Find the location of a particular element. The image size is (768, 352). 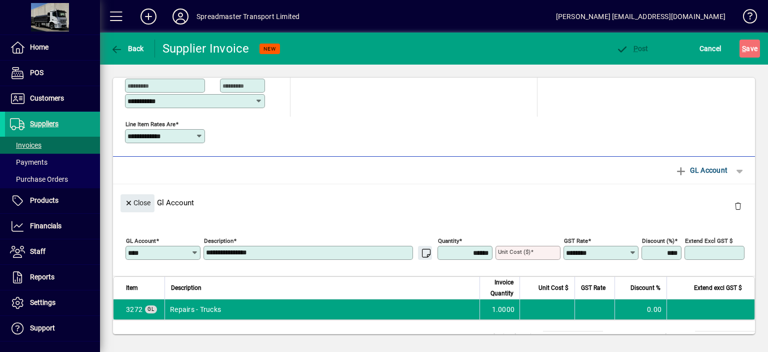

span: Description is located at coordinates (186, 288).